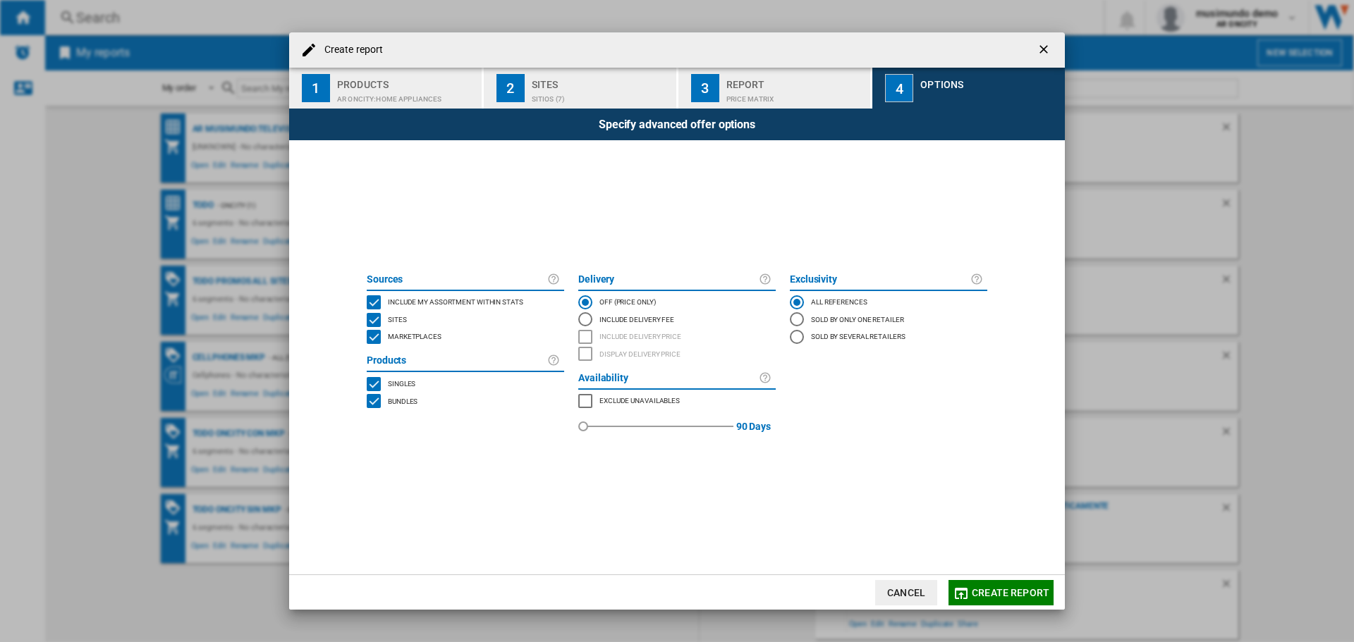  Describe the element at coordinates (415, 336) in the screenshot. I see `span: Marketplaces` at that location.